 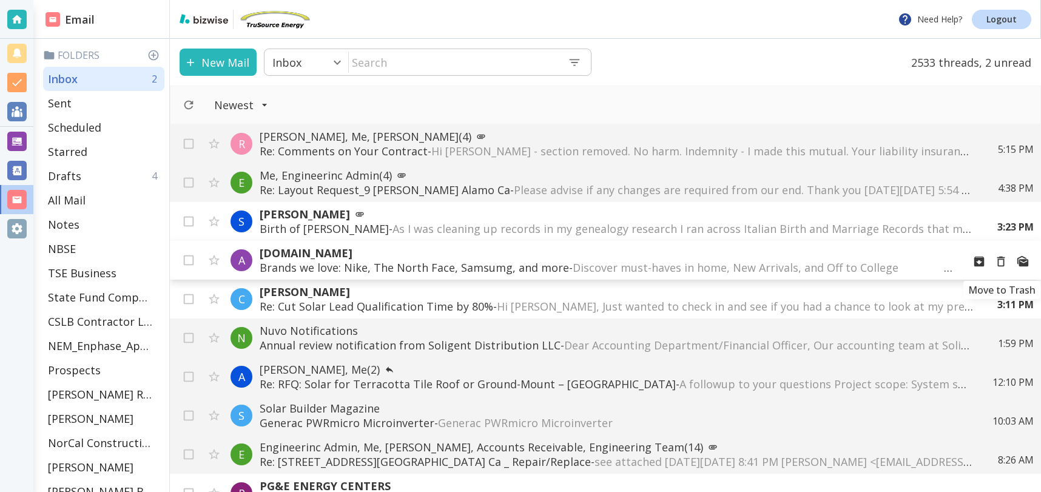 I want to click on input: Search, so click(x=453, y=62).